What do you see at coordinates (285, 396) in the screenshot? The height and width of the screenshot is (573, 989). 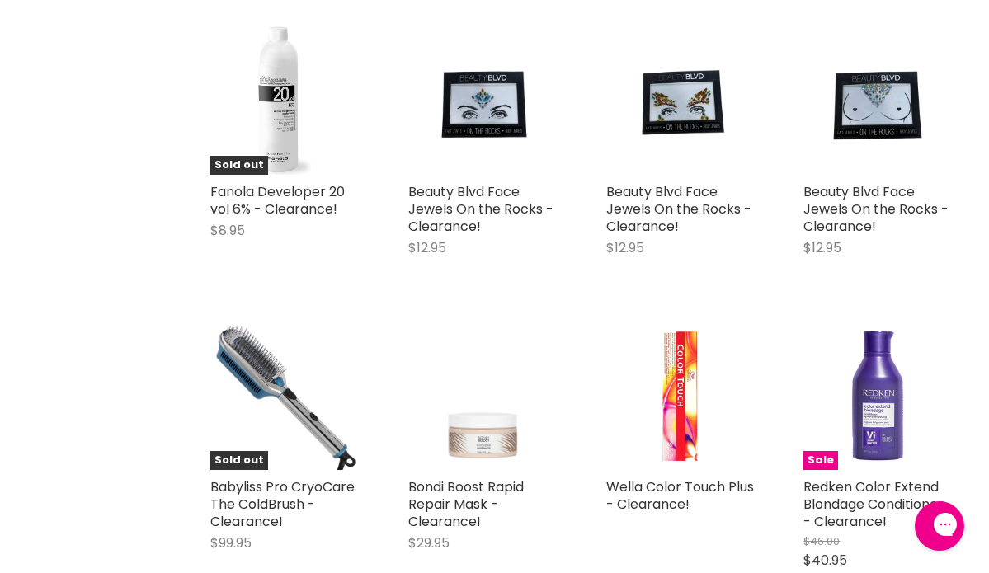 I see `a: Babyliss Pro CryoCare The ColdBrush - Clearance!Sold out` at bounding box center [285, 396].